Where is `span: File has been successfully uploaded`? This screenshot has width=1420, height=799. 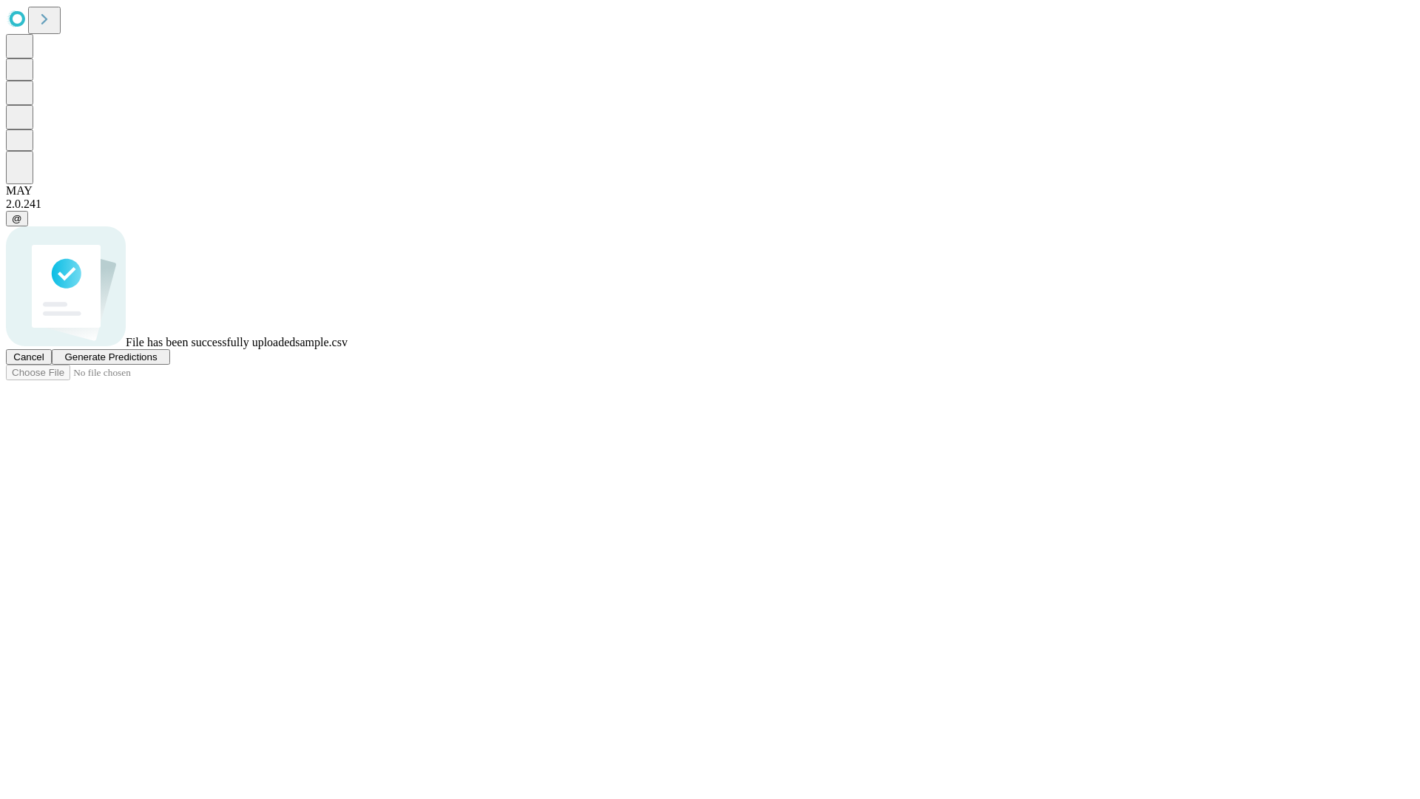
span: File has been successfully uploaded is located at coordinates (210, 342).